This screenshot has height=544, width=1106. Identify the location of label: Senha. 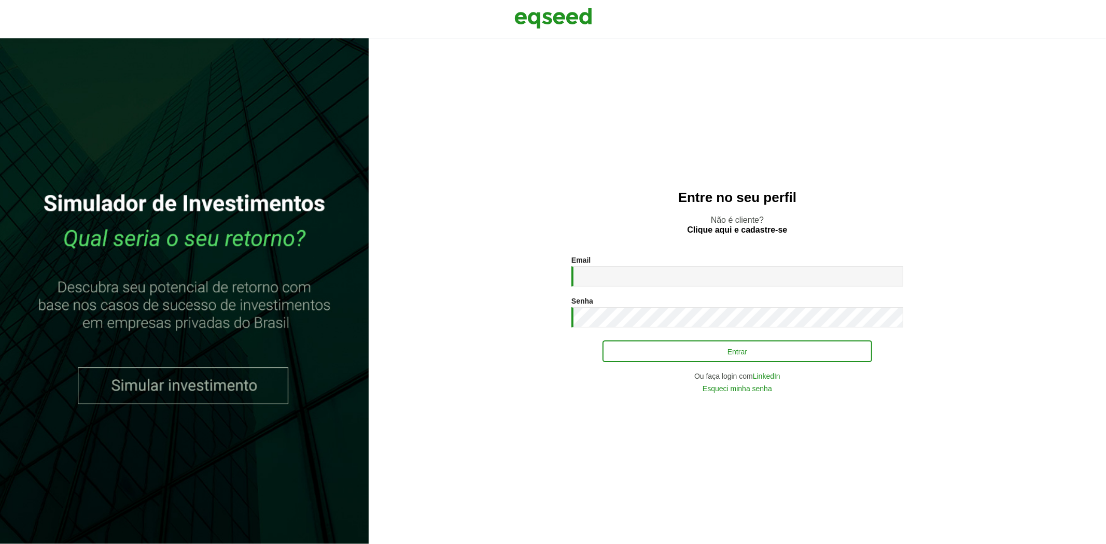
(582, 301).